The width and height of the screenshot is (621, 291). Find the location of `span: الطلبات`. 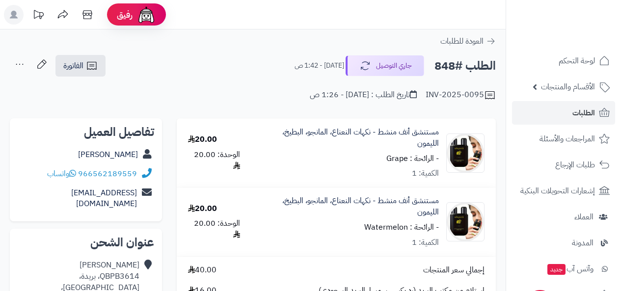

span: الطلبات is located at coordinates (584, 113).